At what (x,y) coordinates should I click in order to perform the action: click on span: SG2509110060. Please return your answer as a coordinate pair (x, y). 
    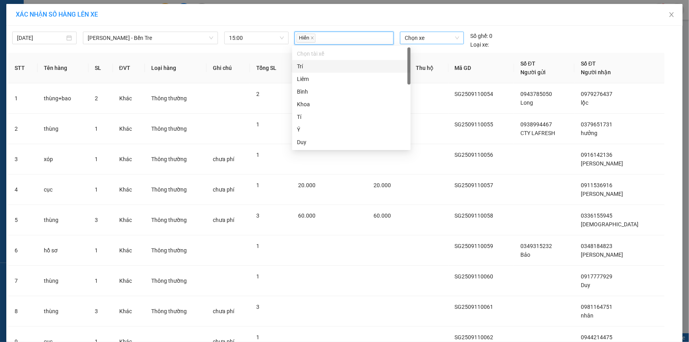
    Looking at the image, I should click on (474, 276).